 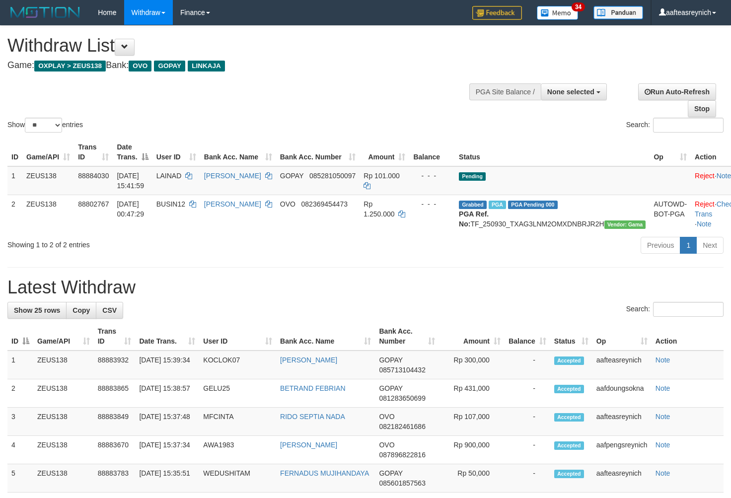 I want to click on span: Copy, so click(x=81, y=310).